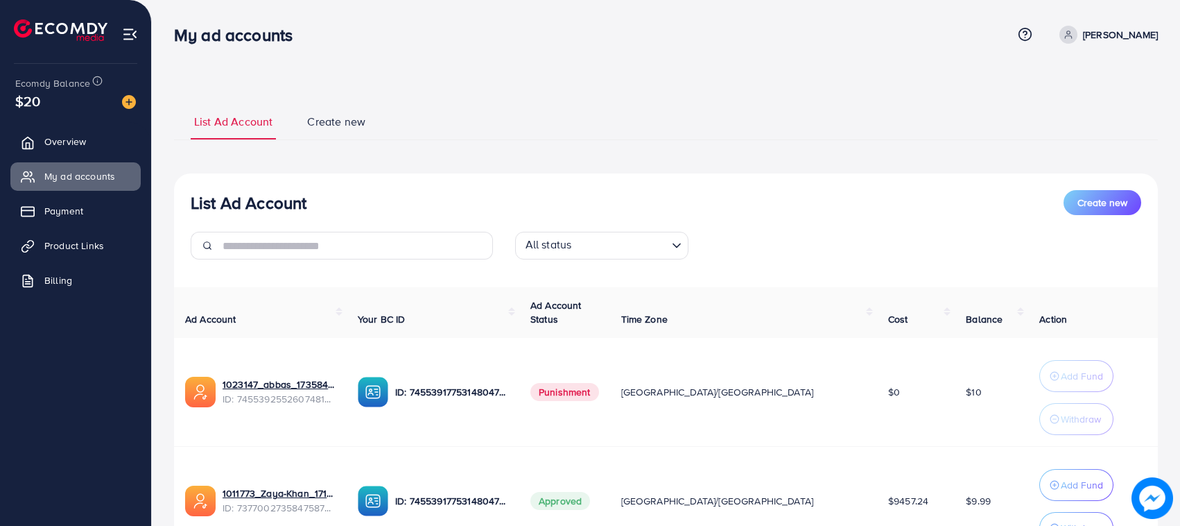  Describe the element at coordinates (560, 501) in the screenshot. I see `span: Approved` at that location.